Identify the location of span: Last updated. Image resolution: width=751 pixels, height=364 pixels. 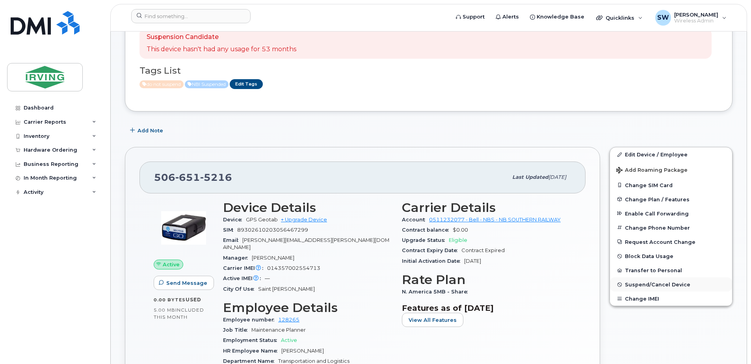
(531, 177).